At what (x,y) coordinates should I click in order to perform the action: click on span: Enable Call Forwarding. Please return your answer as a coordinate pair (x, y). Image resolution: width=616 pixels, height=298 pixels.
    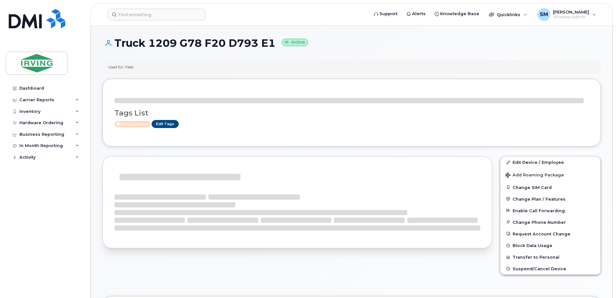
    Looking at the image, I should click on (538, 211).